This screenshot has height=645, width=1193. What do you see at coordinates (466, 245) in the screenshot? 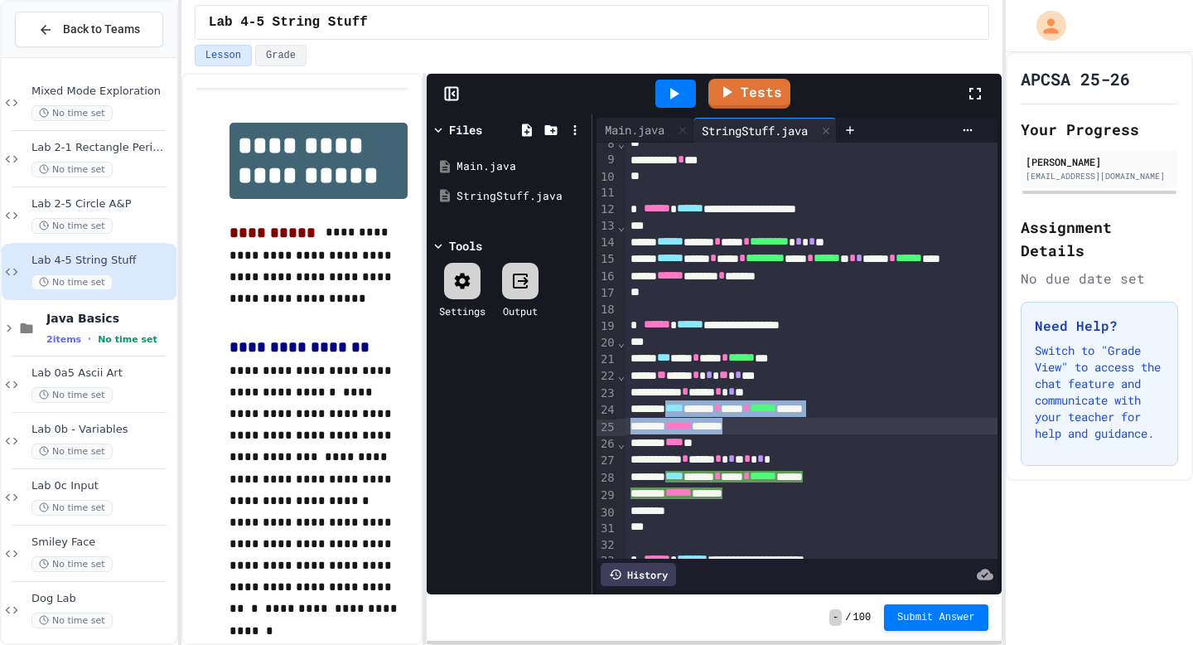
I see `div: Tools` at bounding box center [466, 245].